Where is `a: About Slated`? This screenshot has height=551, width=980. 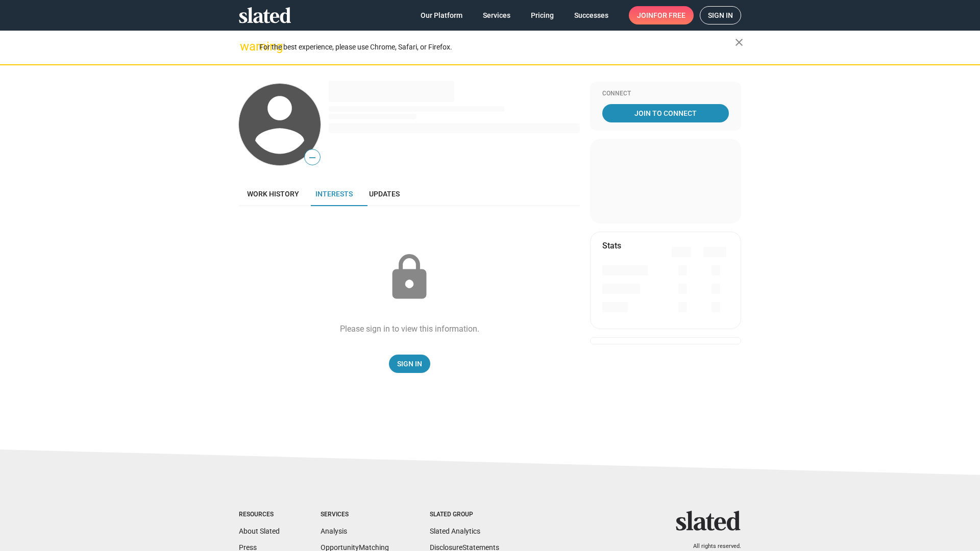 a: About Slated is located at coordinates (259, 531).